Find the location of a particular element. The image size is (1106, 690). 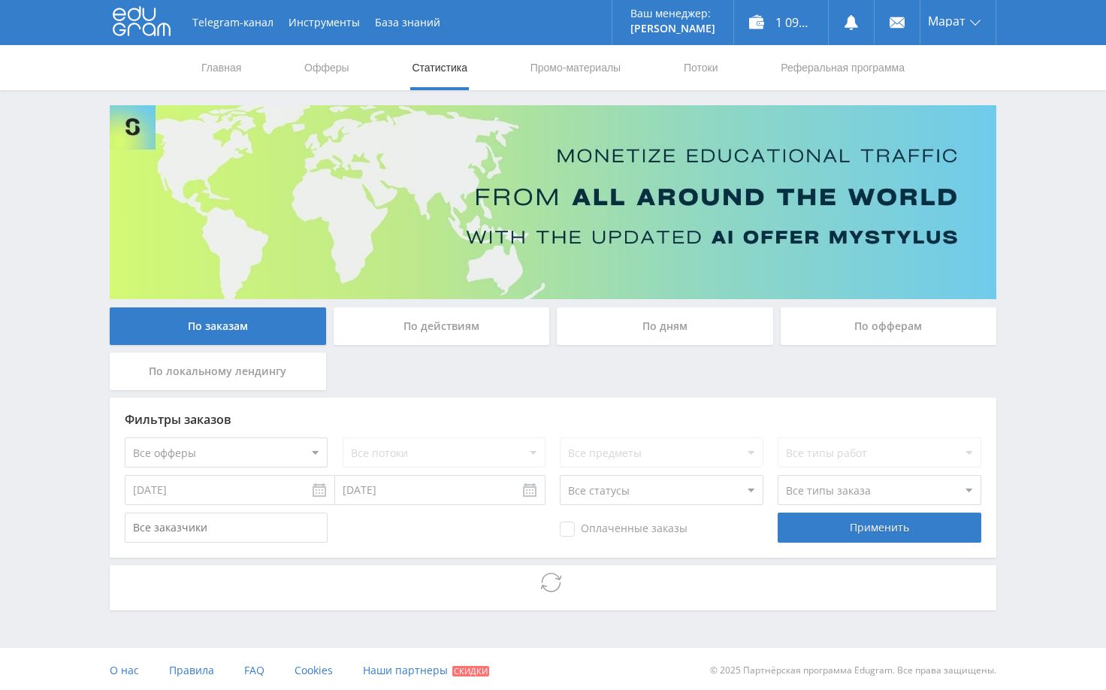

div: По заказам is located at coordinates (218, 326).